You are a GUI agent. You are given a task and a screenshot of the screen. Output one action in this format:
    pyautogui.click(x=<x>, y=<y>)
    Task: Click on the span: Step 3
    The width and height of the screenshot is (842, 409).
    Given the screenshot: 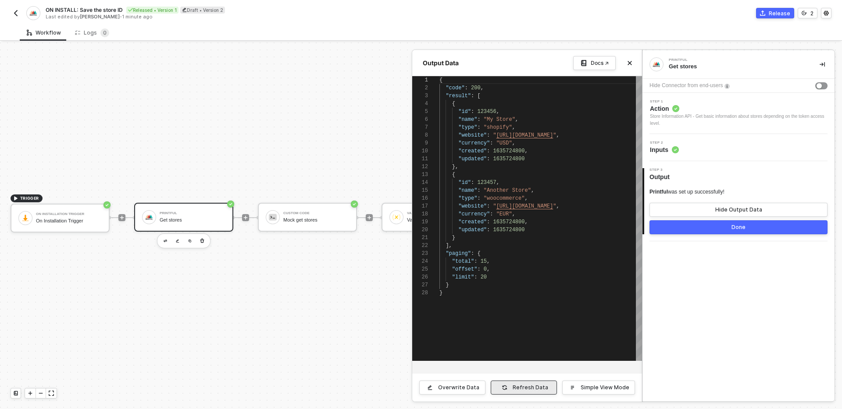 What is the action you would take?
    pyautogui.click(x=661, y=170)
    